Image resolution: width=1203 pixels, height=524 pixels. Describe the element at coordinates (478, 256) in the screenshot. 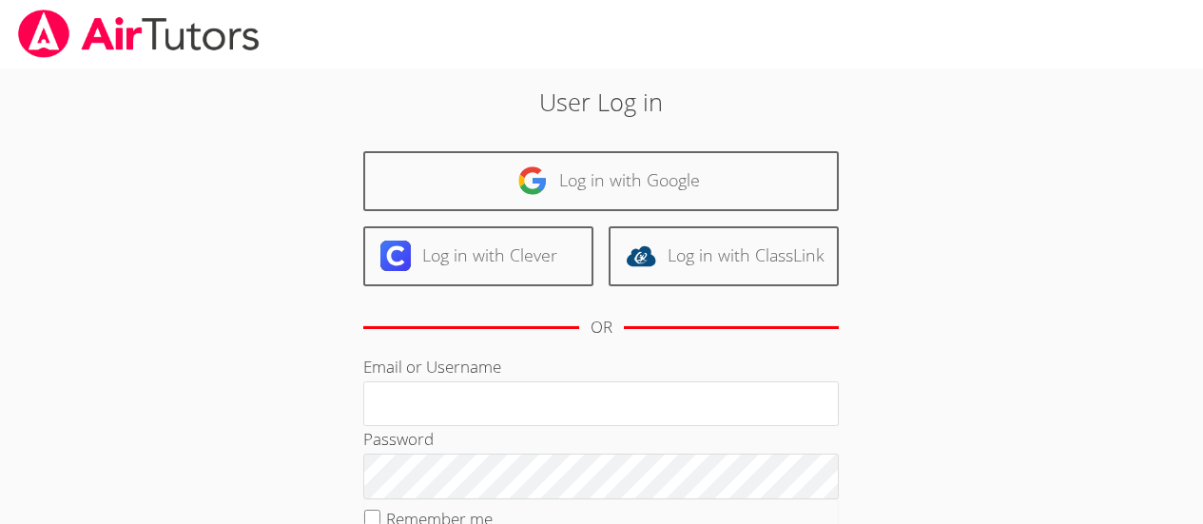

I see `a: Log in with Clever` at that location.